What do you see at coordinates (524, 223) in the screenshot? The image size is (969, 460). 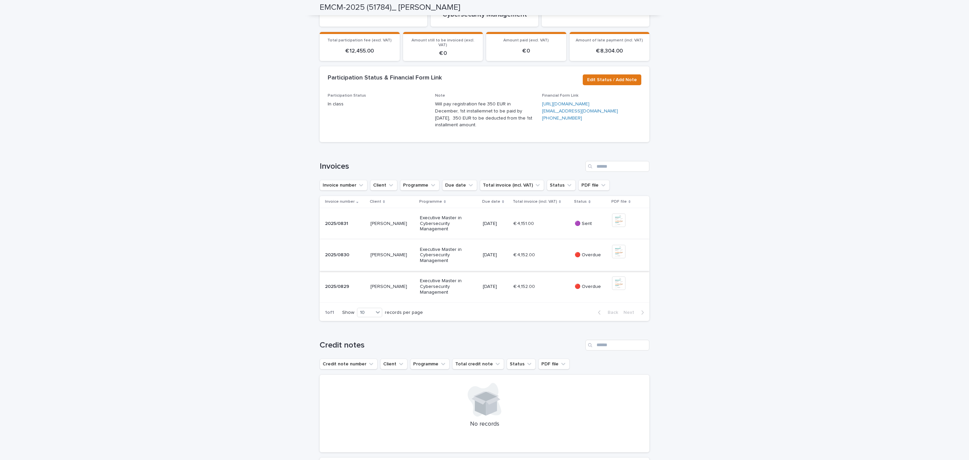 I see `p: € 4,151.00` at bounding box center [524, 223].